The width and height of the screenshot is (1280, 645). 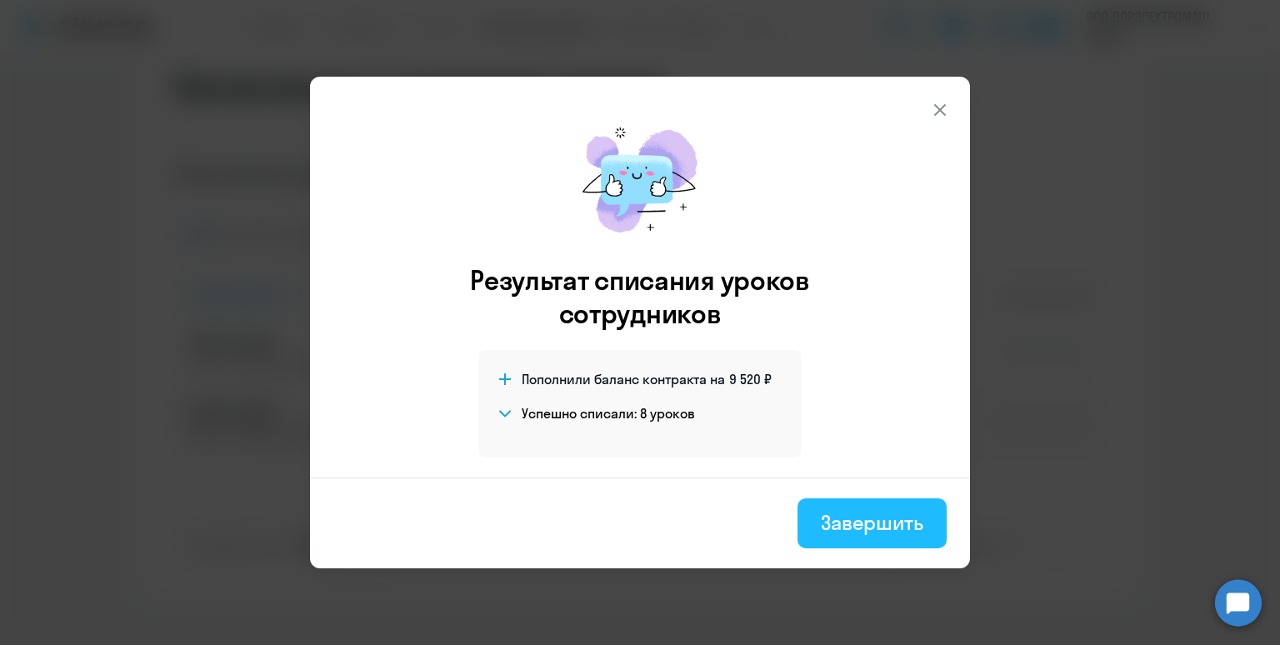 What do you see at coordinates (623, 379) in the screenshot?
I see `span: Пополнили баланс контракта на` at bounding box center [623, 379].